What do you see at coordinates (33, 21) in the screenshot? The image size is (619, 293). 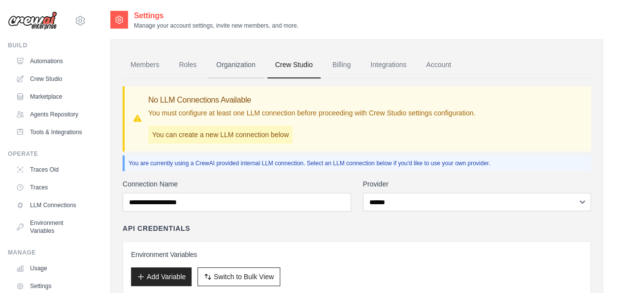 I see `img: Logo` at bounding box center [33, 21].